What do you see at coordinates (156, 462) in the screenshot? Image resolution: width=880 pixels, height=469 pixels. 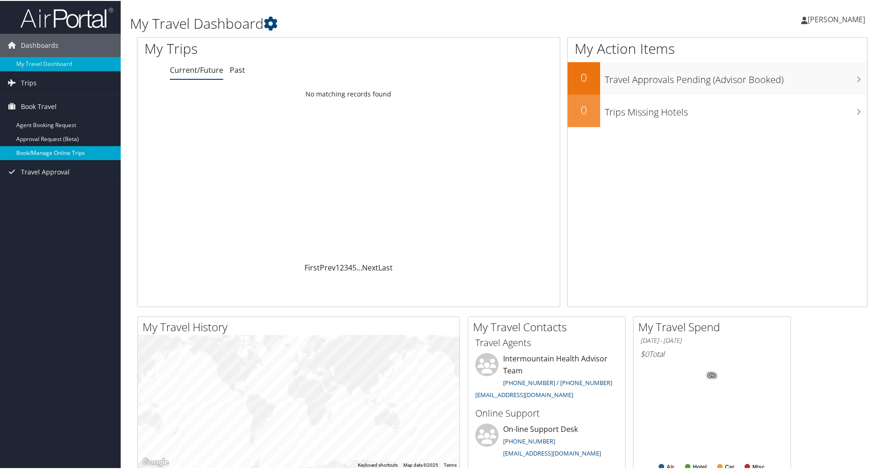 I see `img: Google` at bounding box center [156, 462].